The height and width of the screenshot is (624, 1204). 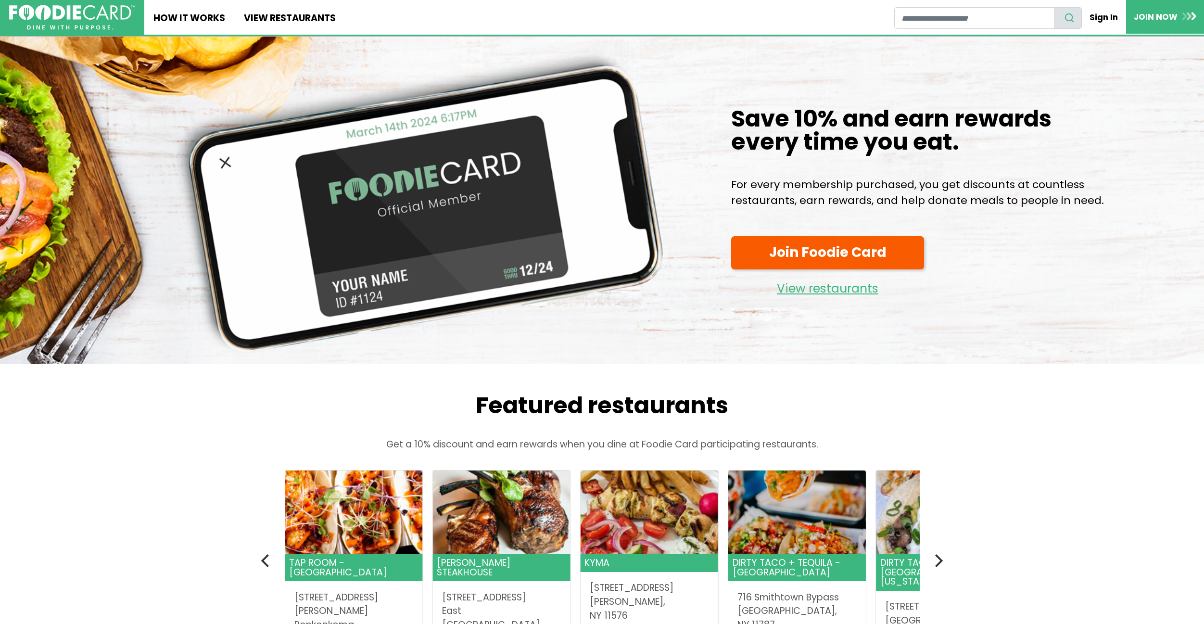 I want to click on h1: Save 10% and earn rewards every time you eat., so click(x=919, y=130).